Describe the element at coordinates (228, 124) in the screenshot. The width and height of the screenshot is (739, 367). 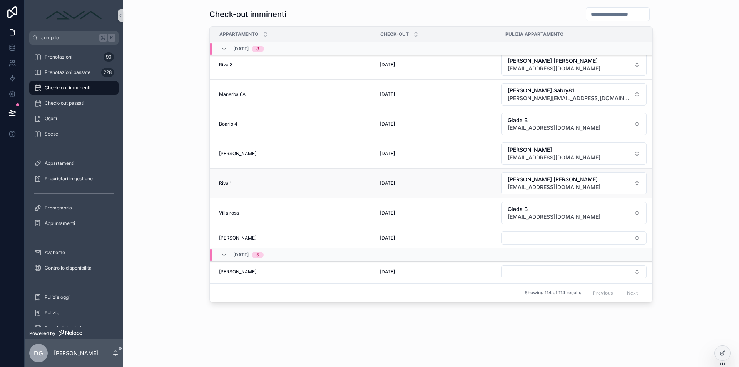
I see `span: Boario 4` at that location.